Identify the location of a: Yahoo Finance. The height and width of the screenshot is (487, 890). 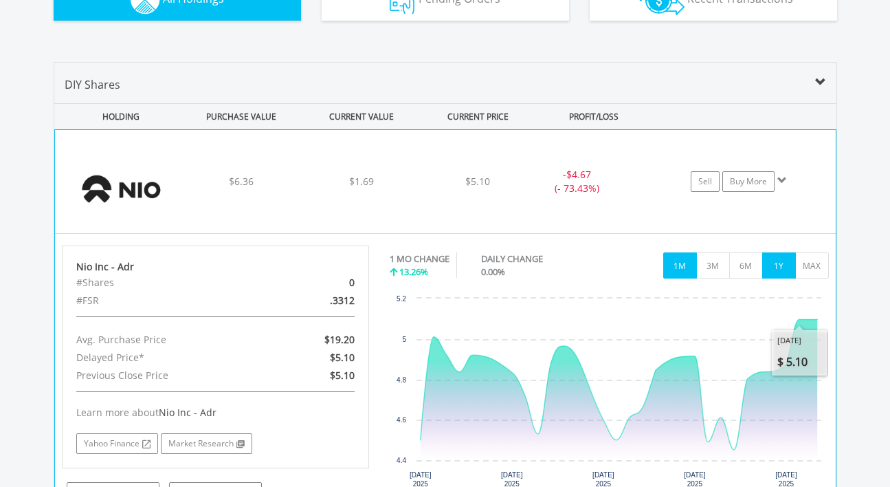
(117, 443).